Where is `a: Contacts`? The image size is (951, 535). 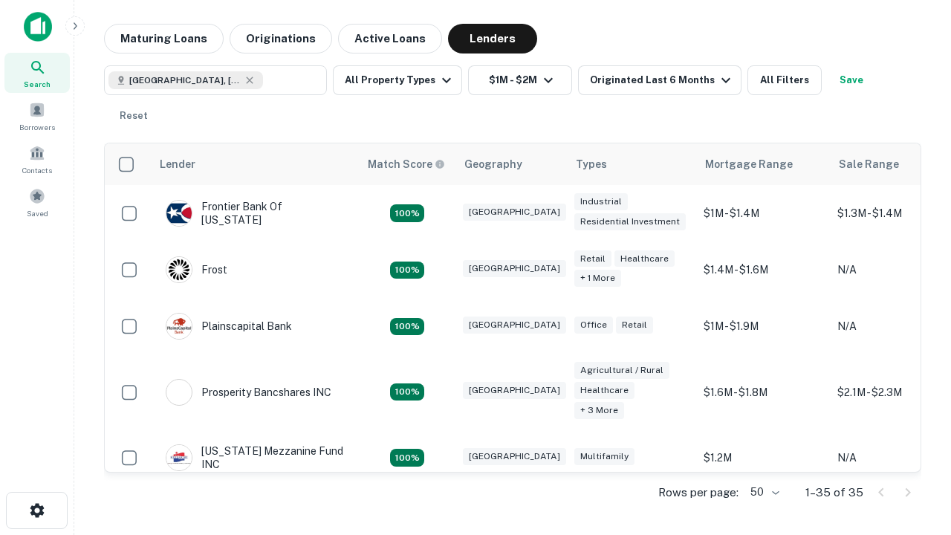
a: Contacts is located at coordinates (37, 159).